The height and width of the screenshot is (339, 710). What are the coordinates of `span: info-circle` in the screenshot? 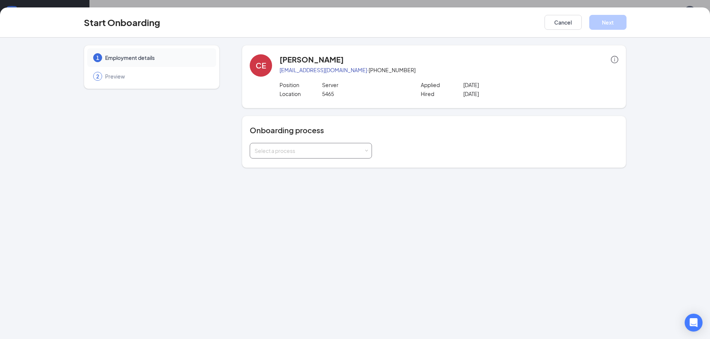 It's located at (614, 60).